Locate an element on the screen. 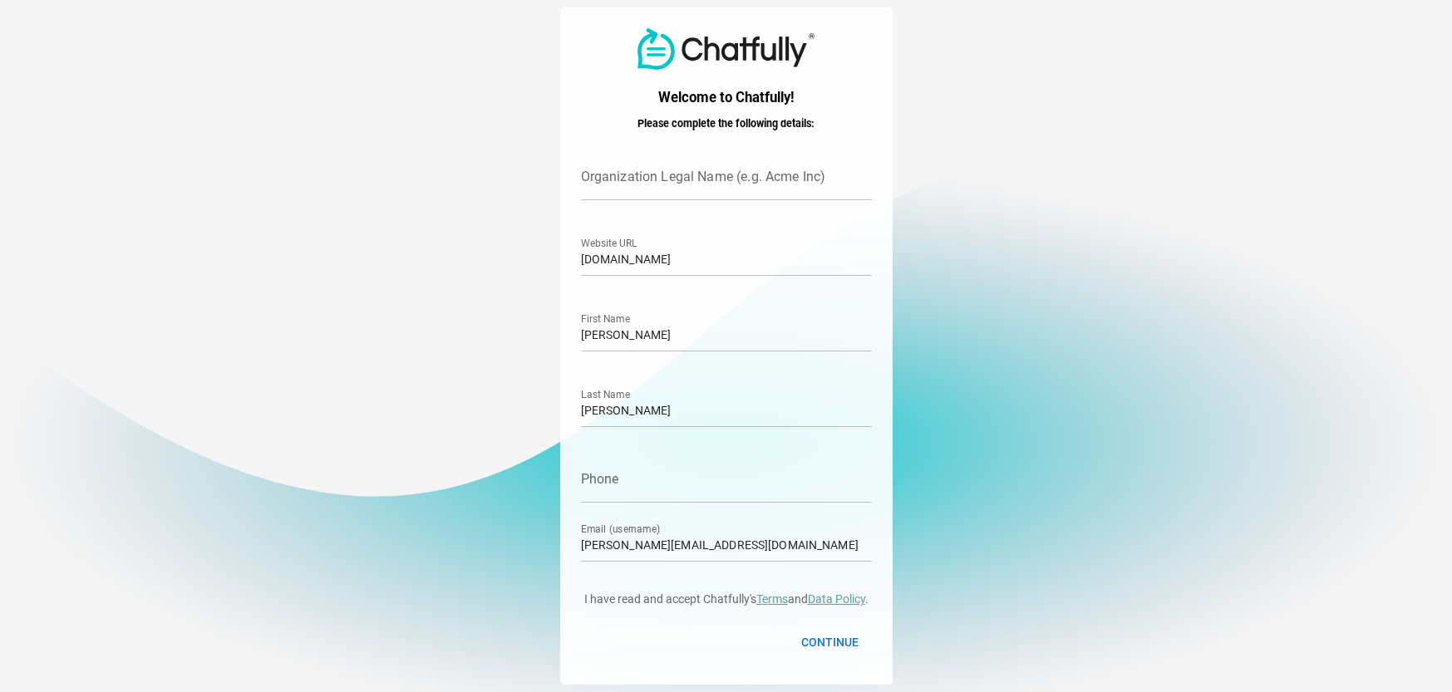  input: Organization Legal Name (e.g. Acme Inc) is located at coordinates (726, 177).